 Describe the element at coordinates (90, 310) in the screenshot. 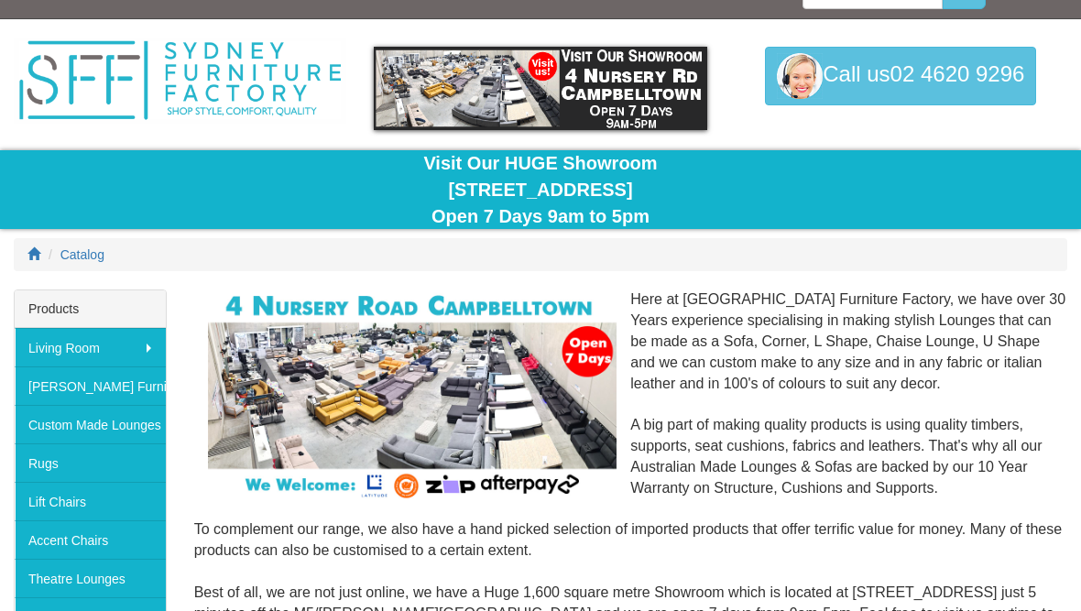

I see `div: Products` at that location.